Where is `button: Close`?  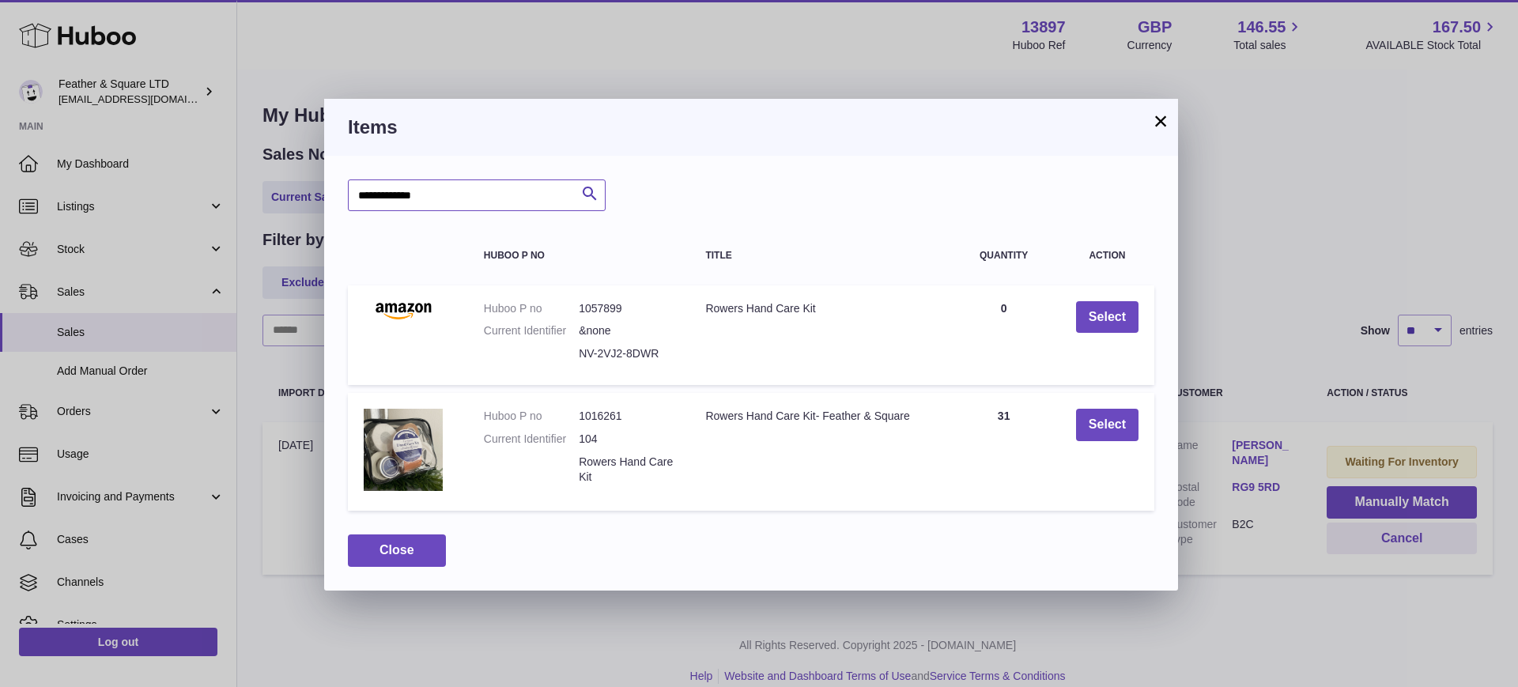
button: Close is located at coordinates (397, 550).